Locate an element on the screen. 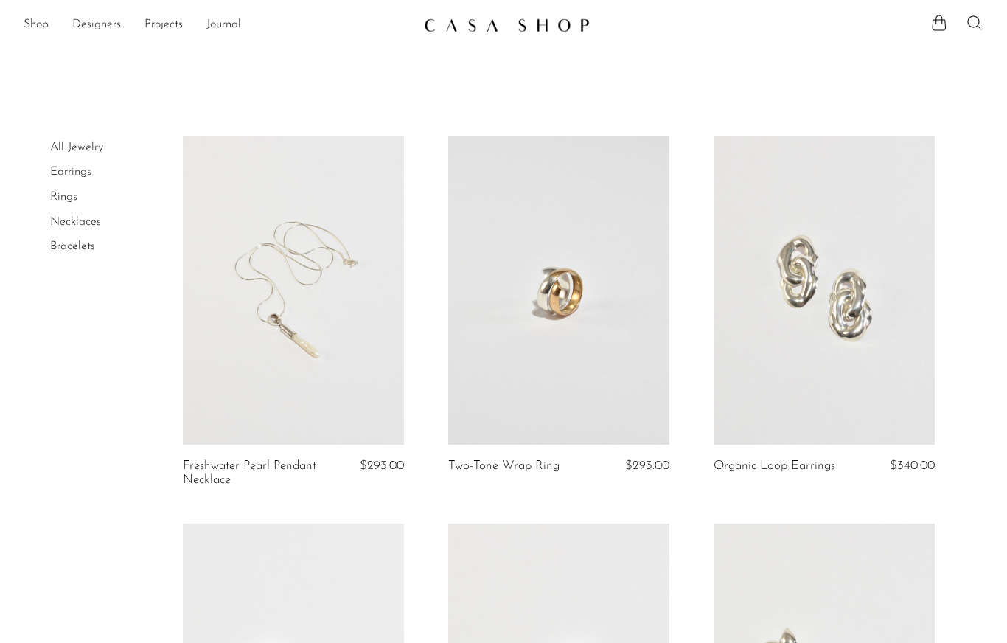 This screenshot has height=643, width=1007. a: Shop is located at coordinates (36, 25).